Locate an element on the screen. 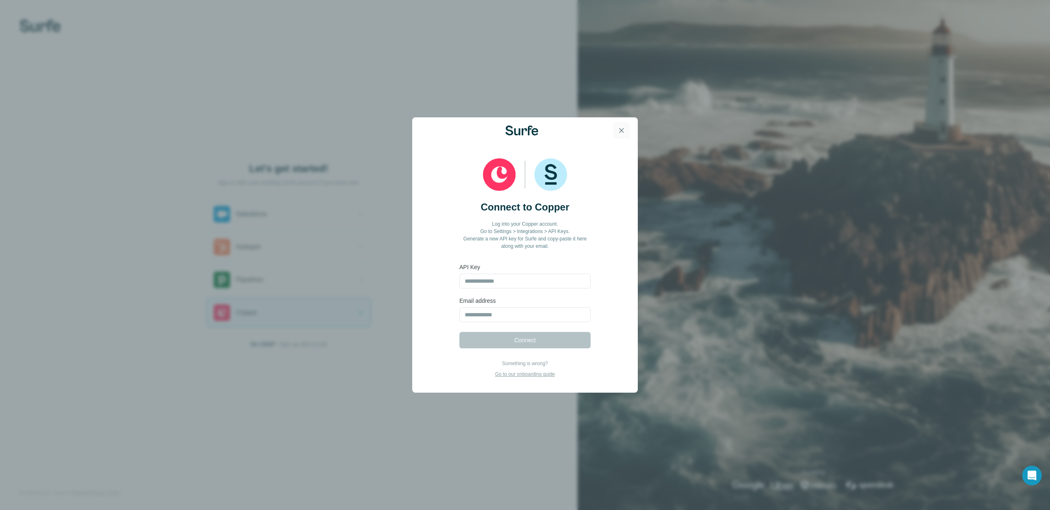  p: Go to our onboarding guide is located at coordinates (525, 374).